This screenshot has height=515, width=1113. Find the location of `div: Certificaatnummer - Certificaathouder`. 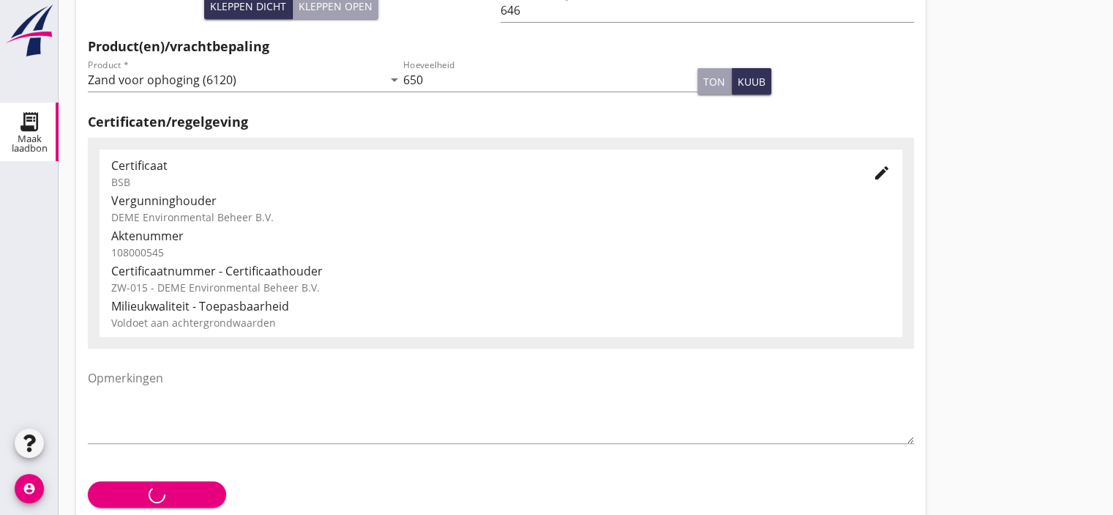

div: Certificaatnummer - Certificaathouder is located at coordinates (501, 271).